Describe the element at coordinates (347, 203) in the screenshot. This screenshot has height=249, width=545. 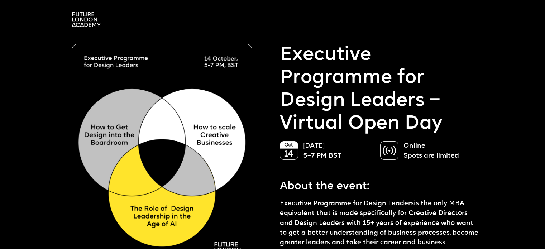
I see `a: Executive Programme for Design Leaders` at that location.